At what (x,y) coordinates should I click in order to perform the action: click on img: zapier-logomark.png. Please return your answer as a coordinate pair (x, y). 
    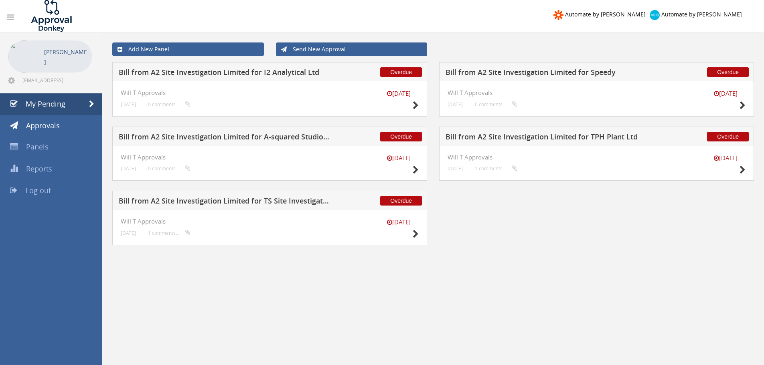
    Looking at the image, I should click on (558, 15).